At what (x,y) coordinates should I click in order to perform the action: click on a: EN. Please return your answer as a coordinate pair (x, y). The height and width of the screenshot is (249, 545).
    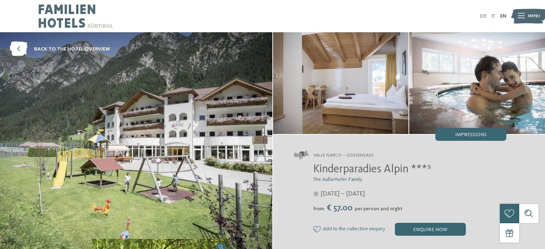
    Looking at the image, I should click on (503, 16).